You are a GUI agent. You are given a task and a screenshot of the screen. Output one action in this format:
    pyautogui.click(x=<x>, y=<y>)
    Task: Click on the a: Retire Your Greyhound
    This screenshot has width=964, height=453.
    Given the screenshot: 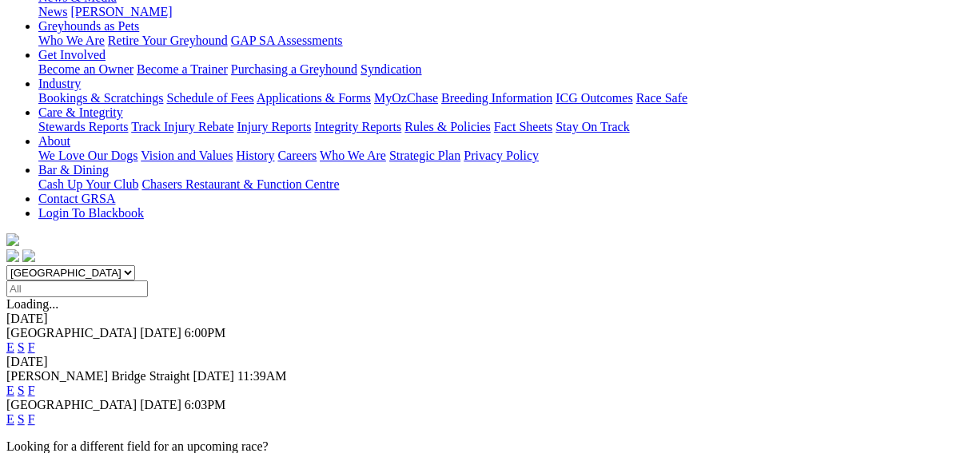 What is the action you would take?
    pyautogui.click(x=168, y=40)
    